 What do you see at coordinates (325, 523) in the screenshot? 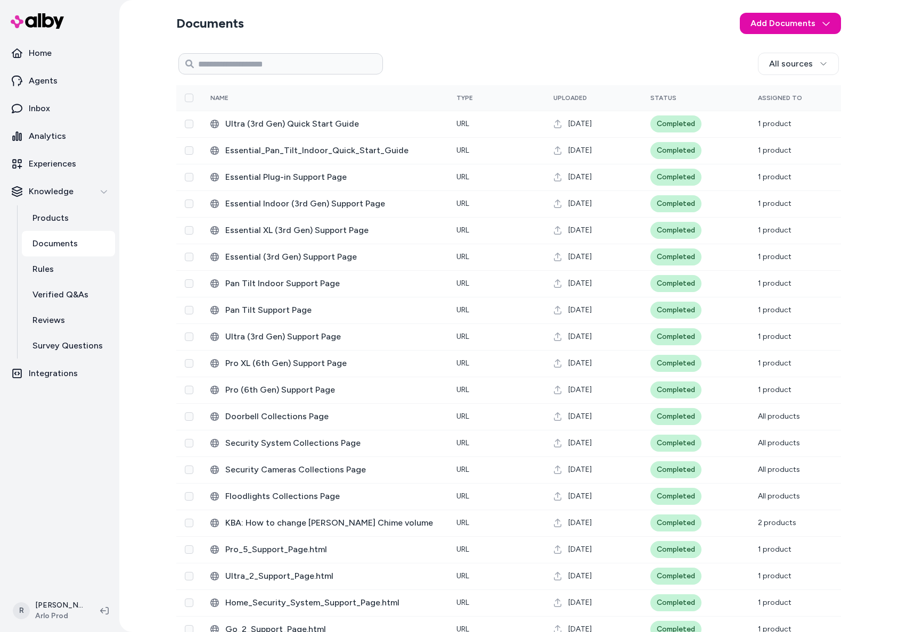
I see `div: KBA: How to change Arlo Chime volume` at bounding box center [325, 523].